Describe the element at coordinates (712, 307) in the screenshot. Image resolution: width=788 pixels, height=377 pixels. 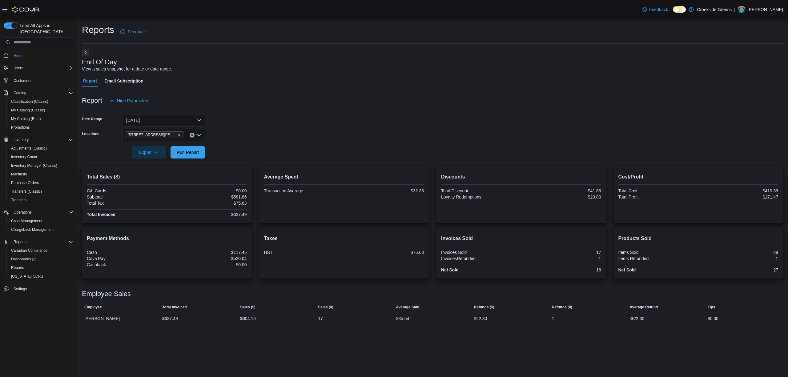
I see `span: Tips` at that location.